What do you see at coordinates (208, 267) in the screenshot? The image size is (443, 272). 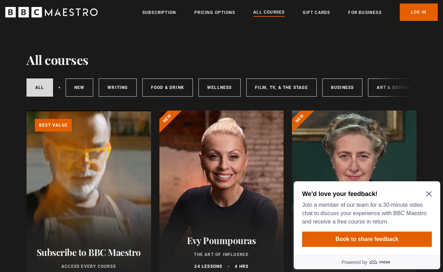 I see `p: 24 lessons` at bounding box center [208, 267].